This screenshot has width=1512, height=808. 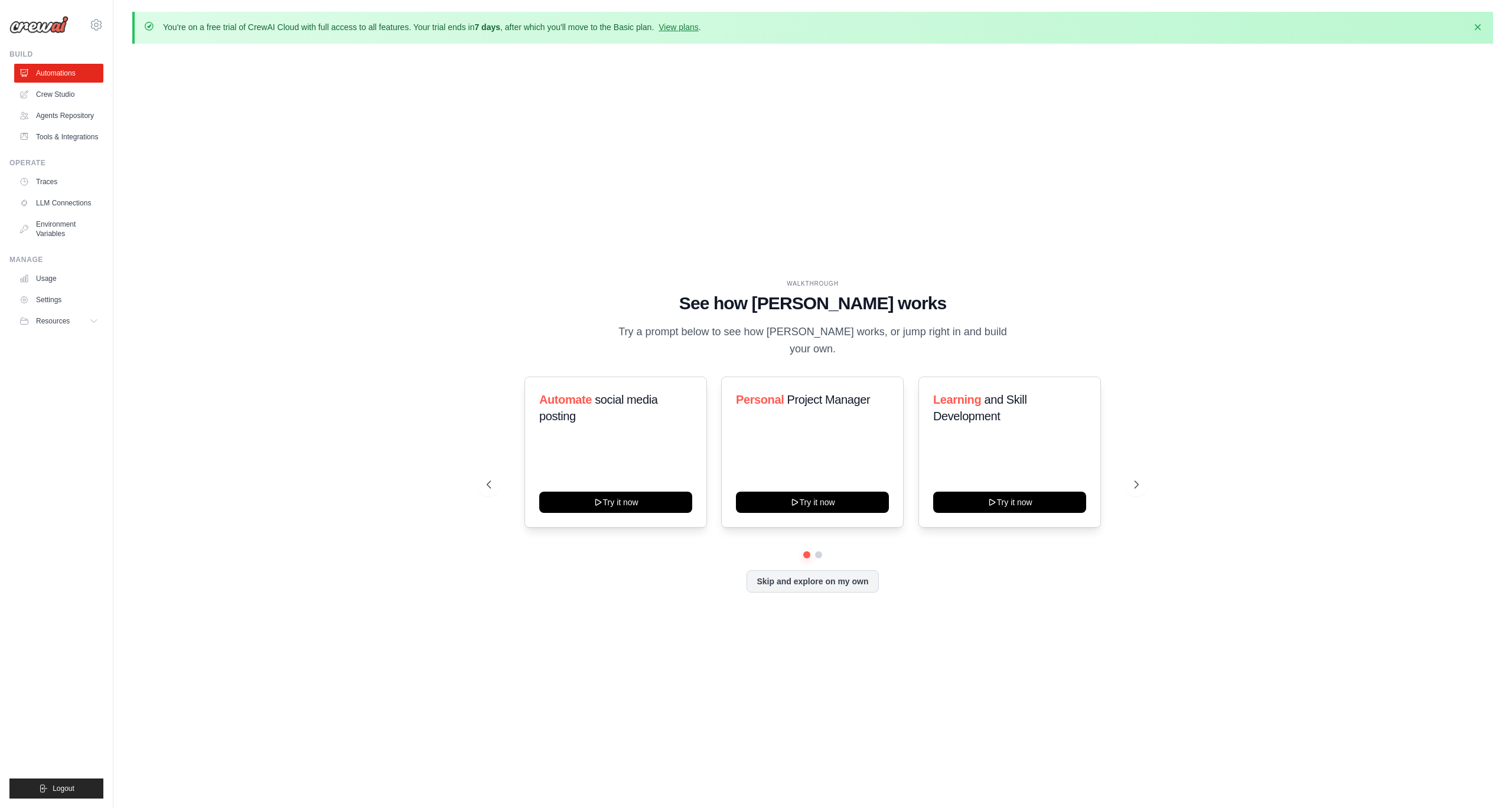 What do you see at coordinates (487, 27) in the screenshot?
I see `strong: 7 days` at bounding box center [487, 27].